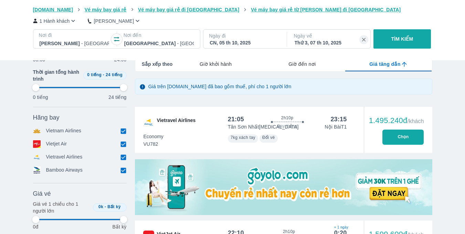  Describe the element at coordinates (117, 97) in the screenshot. I see `p: 24 tiếng` at that location.